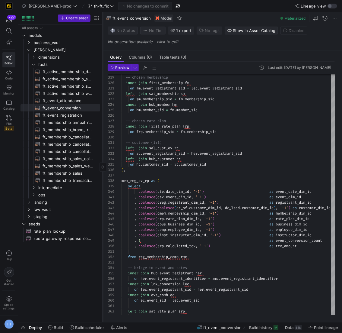  What do you see at coordinates (68, 151) in the screenshot?
I see `span: ft_membership_cancellations​​​​​​​​​​` at bounding box center [68, 151].